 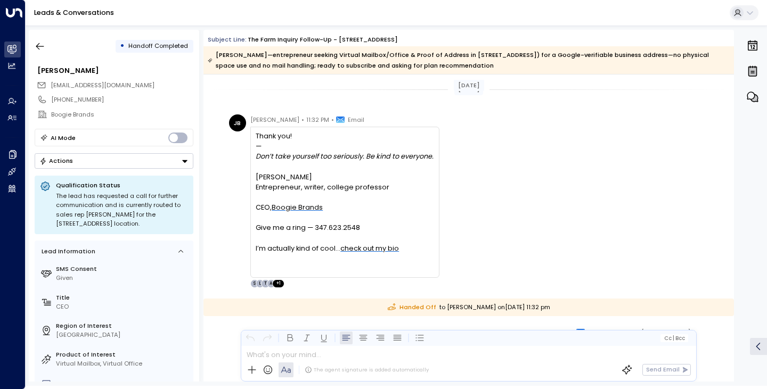 I want to click on span: Cc Bcc, so click(x=674, y=338).